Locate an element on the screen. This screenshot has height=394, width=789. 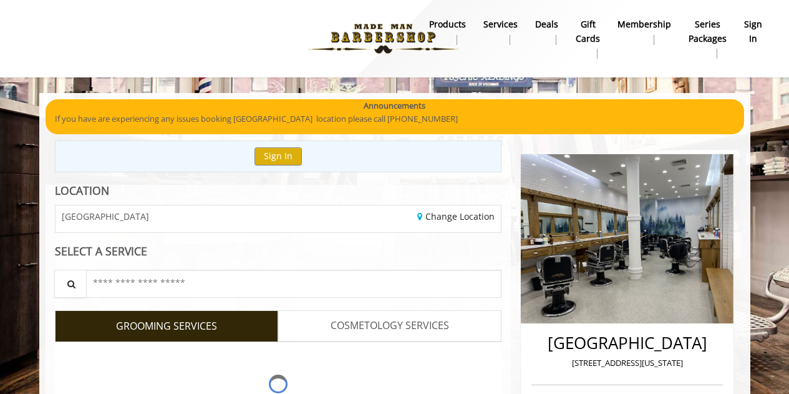
b: sign in is located at coordinates (753, 31).